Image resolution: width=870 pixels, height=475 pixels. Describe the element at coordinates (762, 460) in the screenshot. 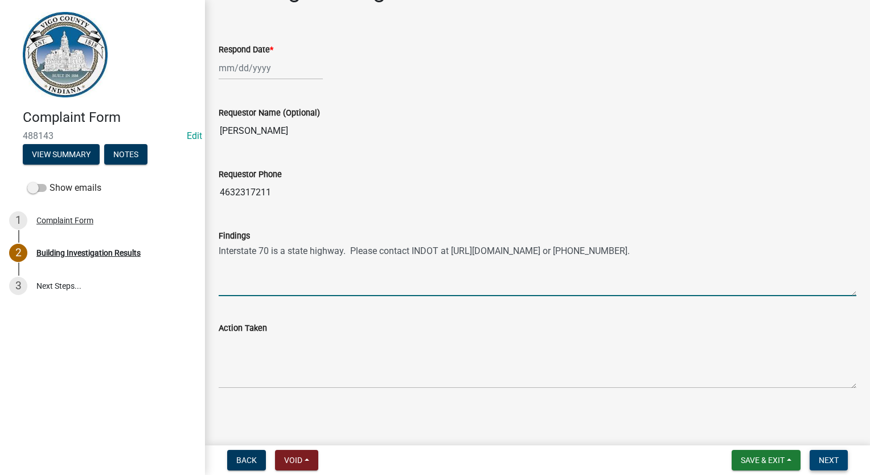

I see `span: Save & Exit` at that location.